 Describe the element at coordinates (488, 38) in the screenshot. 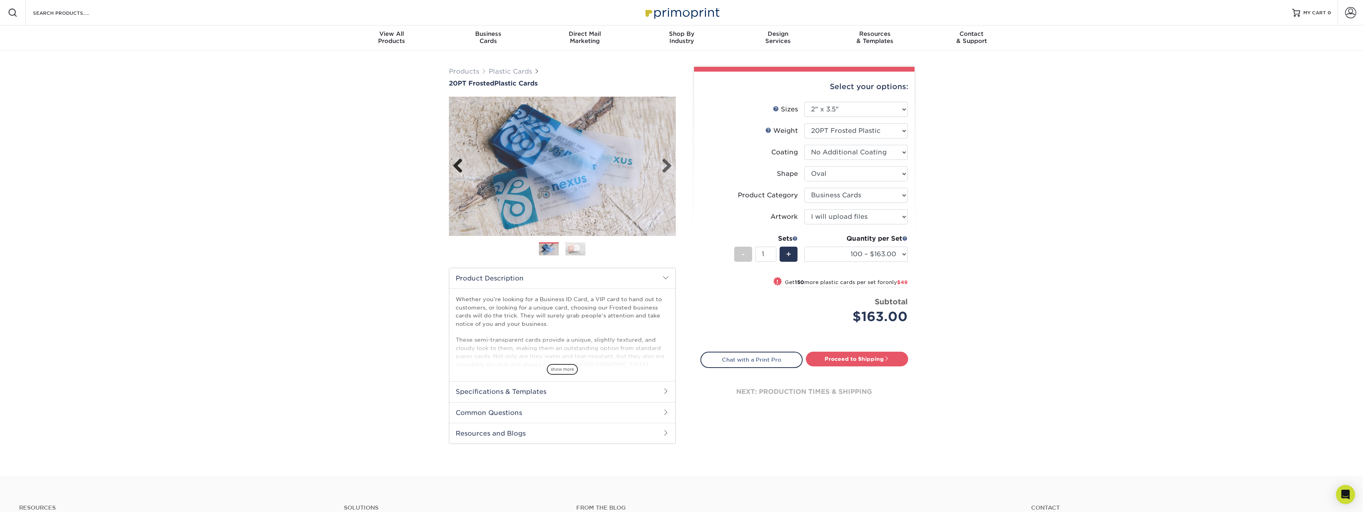

I see `a: BusinessCards` at that location.